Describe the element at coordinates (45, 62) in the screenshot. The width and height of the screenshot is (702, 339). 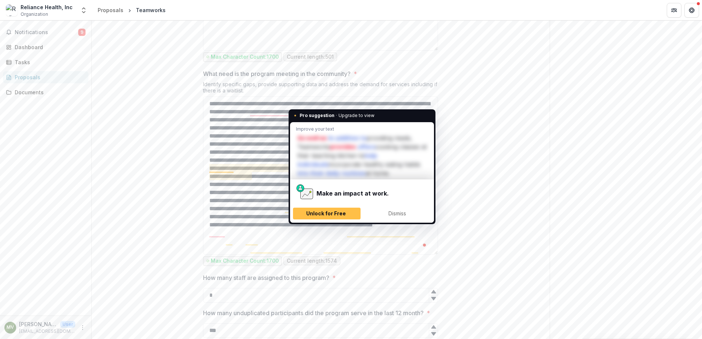
I see `a: Tasks` at that location.